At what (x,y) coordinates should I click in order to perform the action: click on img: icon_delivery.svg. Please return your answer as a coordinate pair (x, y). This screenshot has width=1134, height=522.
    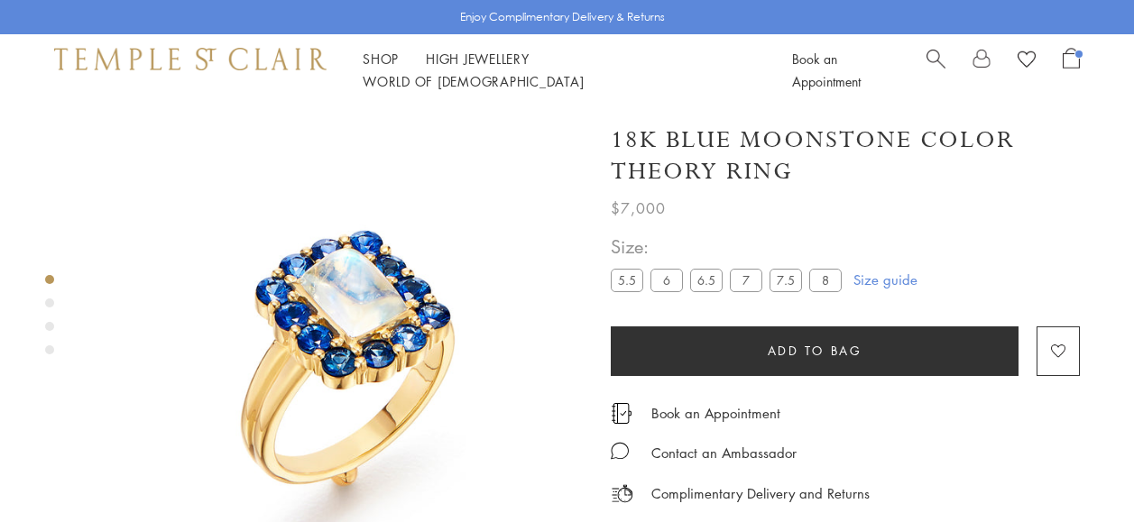
    Looking at the image, I should click on (621, 493).